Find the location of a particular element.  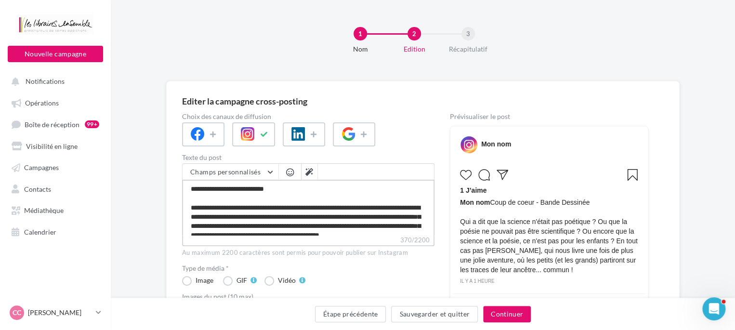

div: 2 is located at coordinates (414, 34).